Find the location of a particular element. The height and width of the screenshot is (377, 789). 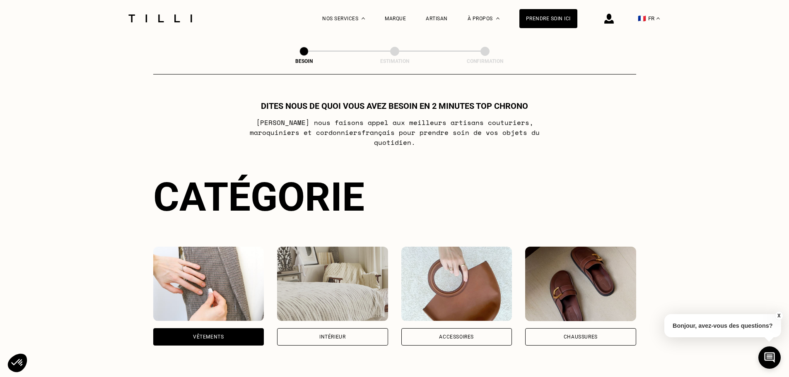

div: Prendre soin ici is located at coordinates (548, 19).